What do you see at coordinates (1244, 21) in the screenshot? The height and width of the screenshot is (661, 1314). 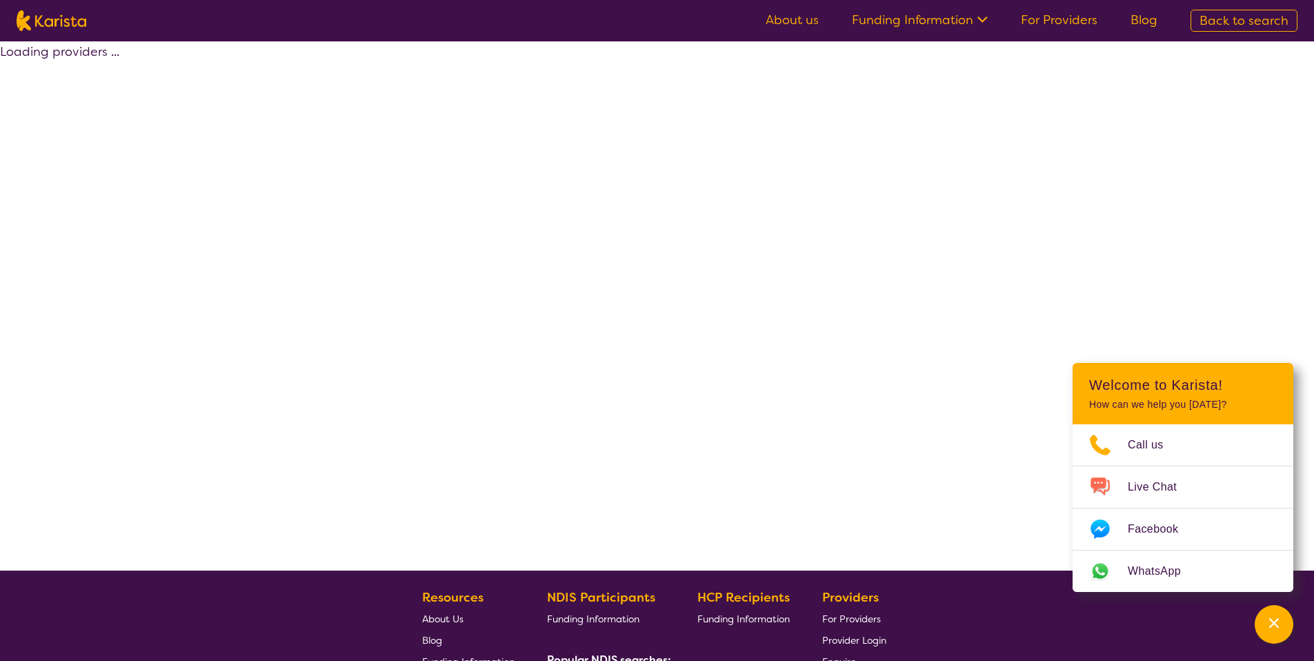 I see `a: Back to search` at bounding box center [1244, 21].